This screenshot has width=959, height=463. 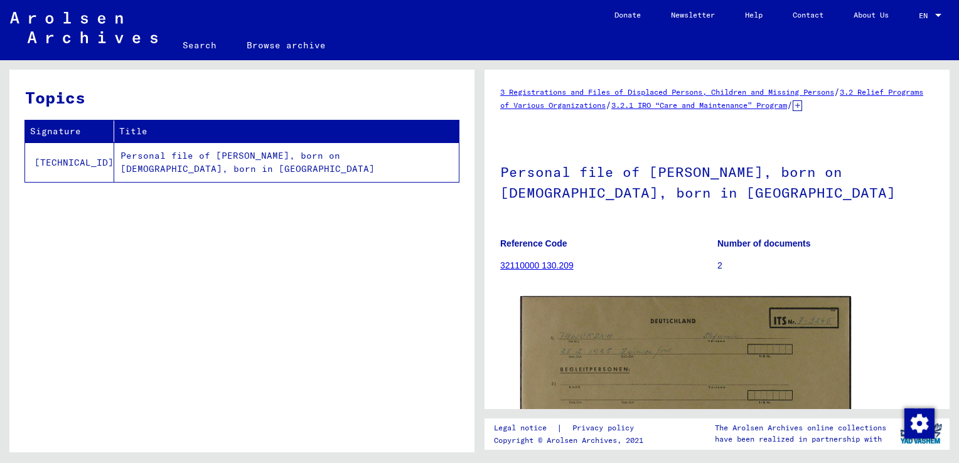 I want to click on img: Arolsen_neg.svg, so click(x=83, y=28).